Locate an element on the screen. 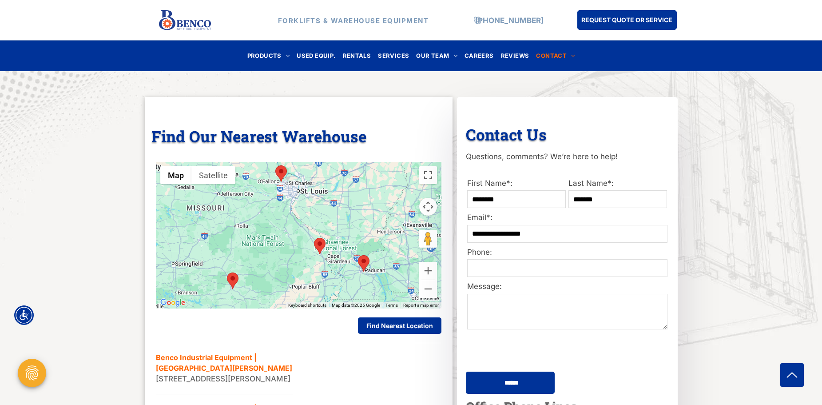 The width and height of the screenshot is (822, 405). span: Questions, comments? We’re here to help! is located at coordinates (542, 156).